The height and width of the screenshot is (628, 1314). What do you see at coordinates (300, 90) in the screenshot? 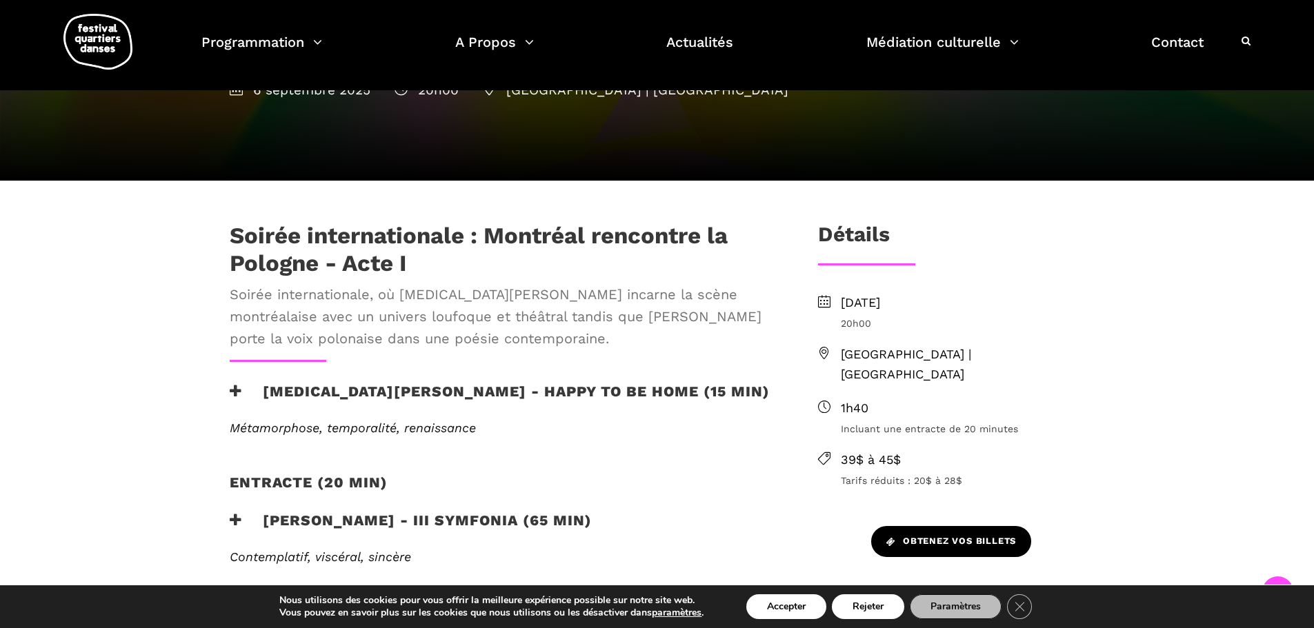
I see `span: 6 septembre 2025` at bounding box center [300, 90].